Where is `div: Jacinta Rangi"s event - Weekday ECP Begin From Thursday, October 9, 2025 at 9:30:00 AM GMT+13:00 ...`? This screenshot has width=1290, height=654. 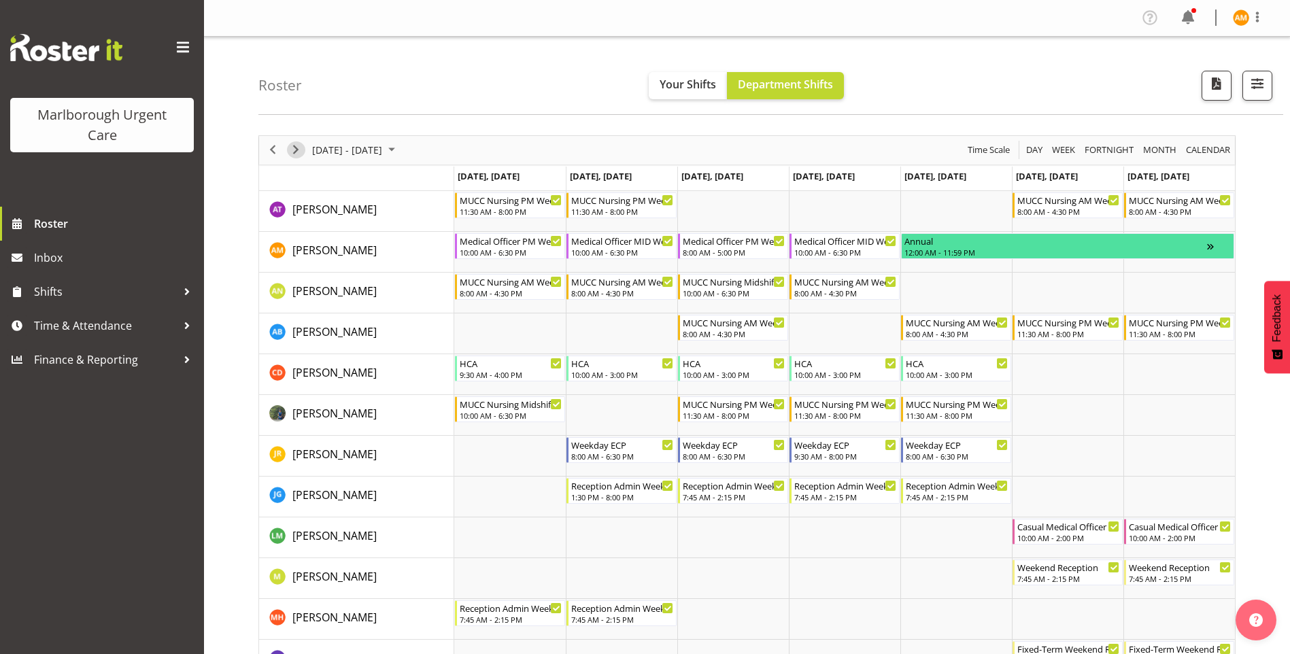 div: Jacinta Rangi"s event - Weekday ECP Begin From Thursday, October 9, 2025 at 9:30:00 AM GMT+13:00 ... is located at coordinates (844, 450).